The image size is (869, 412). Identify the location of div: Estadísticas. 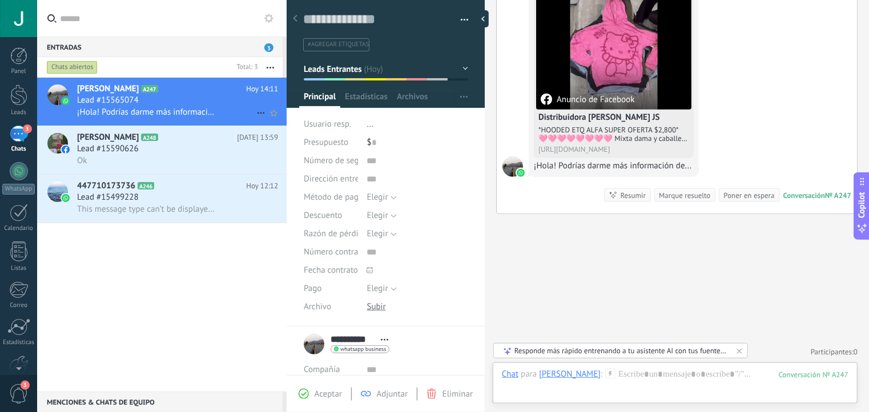
(19, 343).